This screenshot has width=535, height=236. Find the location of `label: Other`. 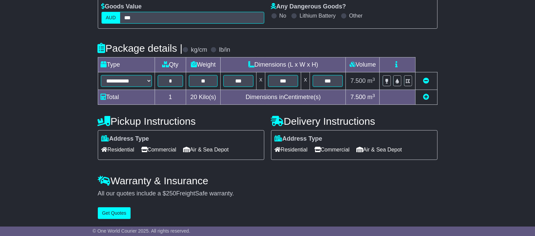

label: Other is located at coordinates (356, 16).